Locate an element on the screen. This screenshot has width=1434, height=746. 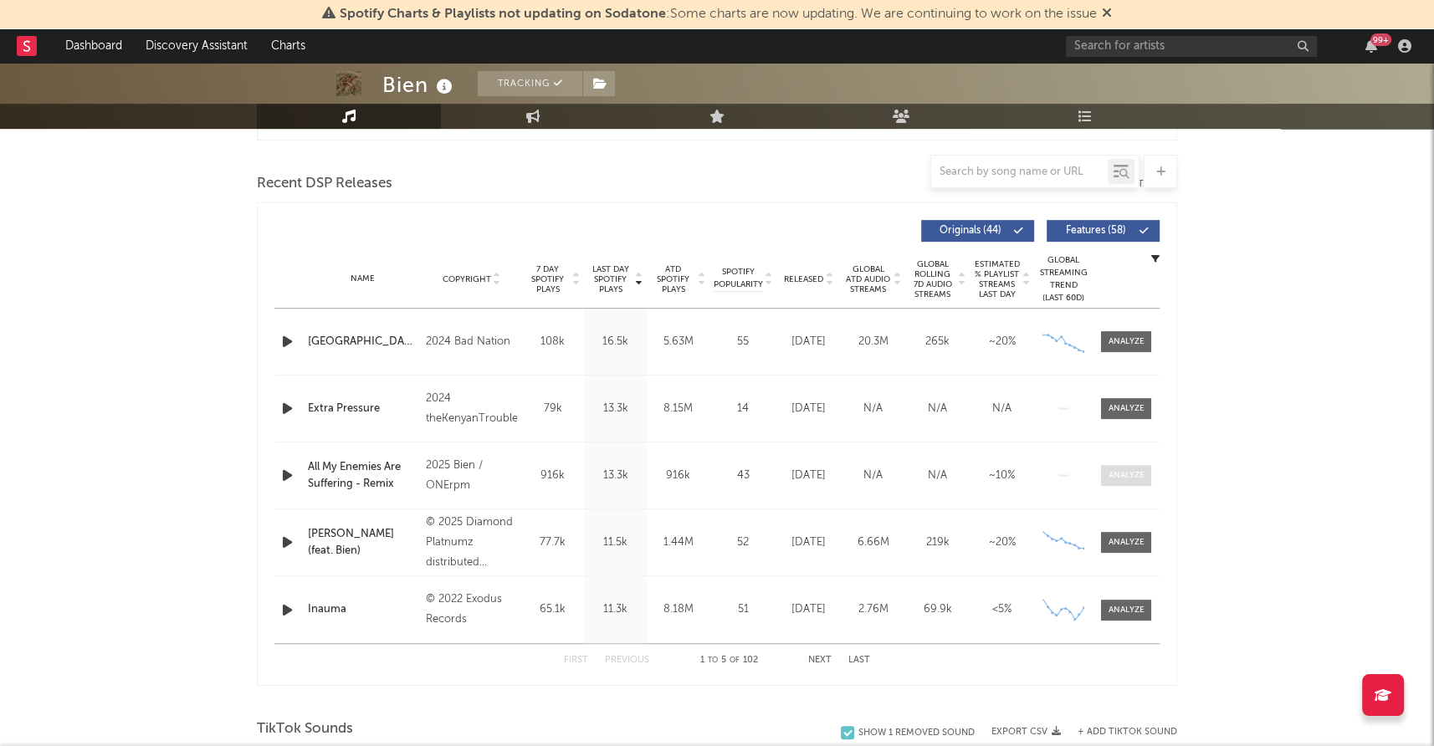
div: 2025 Bien / ONErpm is located at coordinates (471, 476).